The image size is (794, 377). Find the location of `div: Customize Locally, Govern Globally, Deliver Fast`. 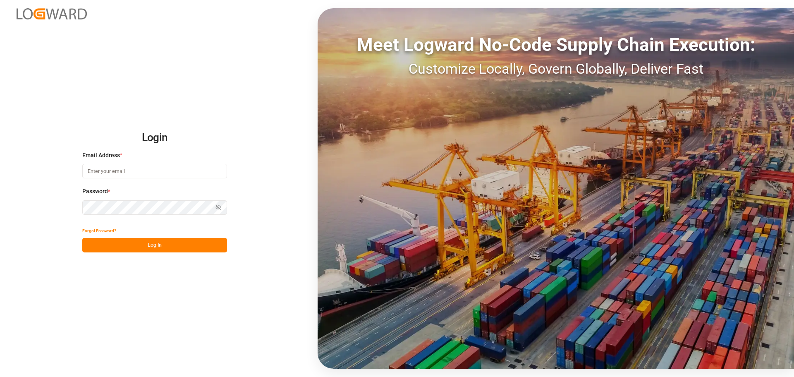

div: Customize Locally, Govern Globally, Deliver Fast is located at coordinates (556, 69).